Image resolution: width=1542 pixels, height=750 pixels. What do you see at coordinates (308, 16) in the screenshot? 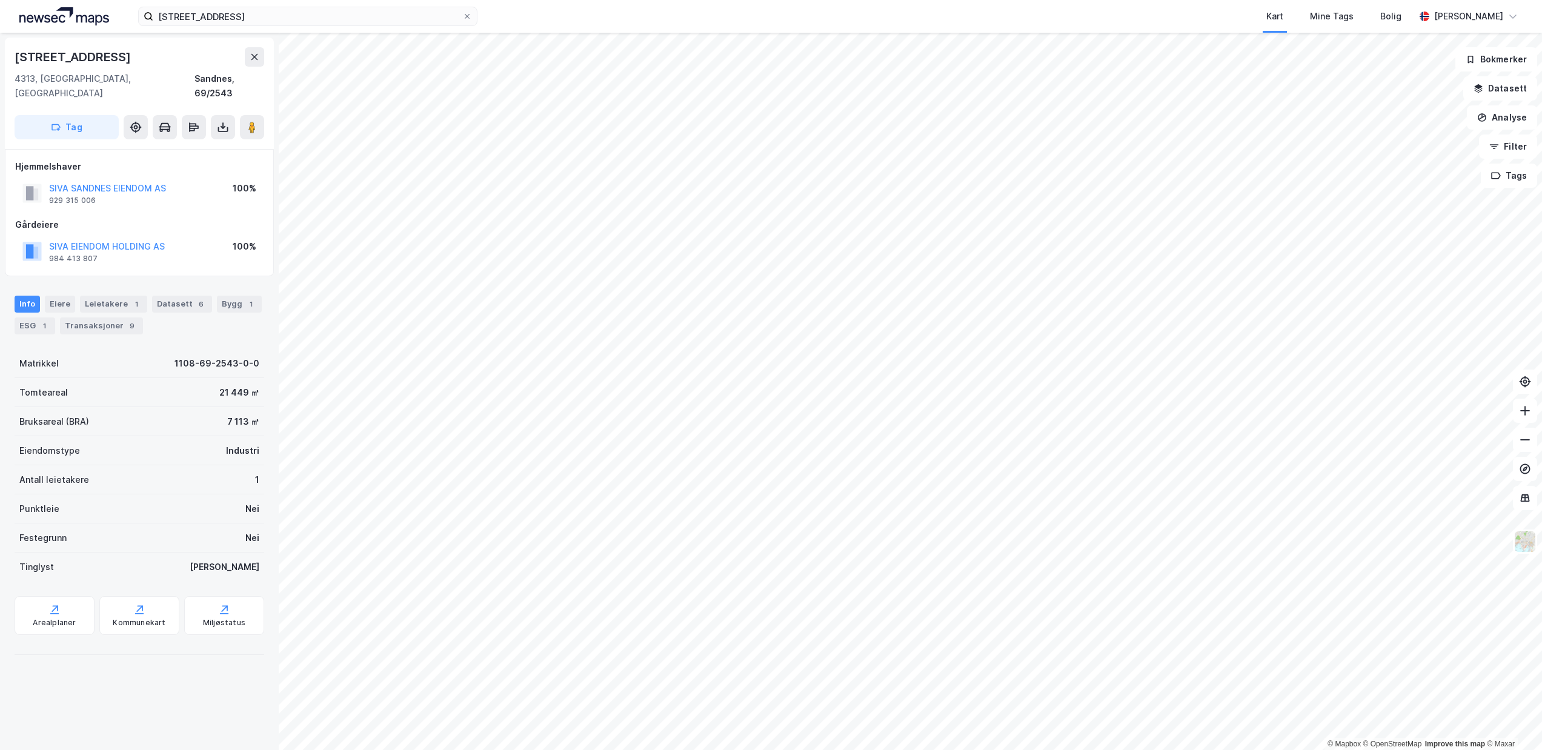
I see `input: Søk på adresse, matrikkel, gårdeiere, leietakere eller personer` at bounding box center [308, 16].